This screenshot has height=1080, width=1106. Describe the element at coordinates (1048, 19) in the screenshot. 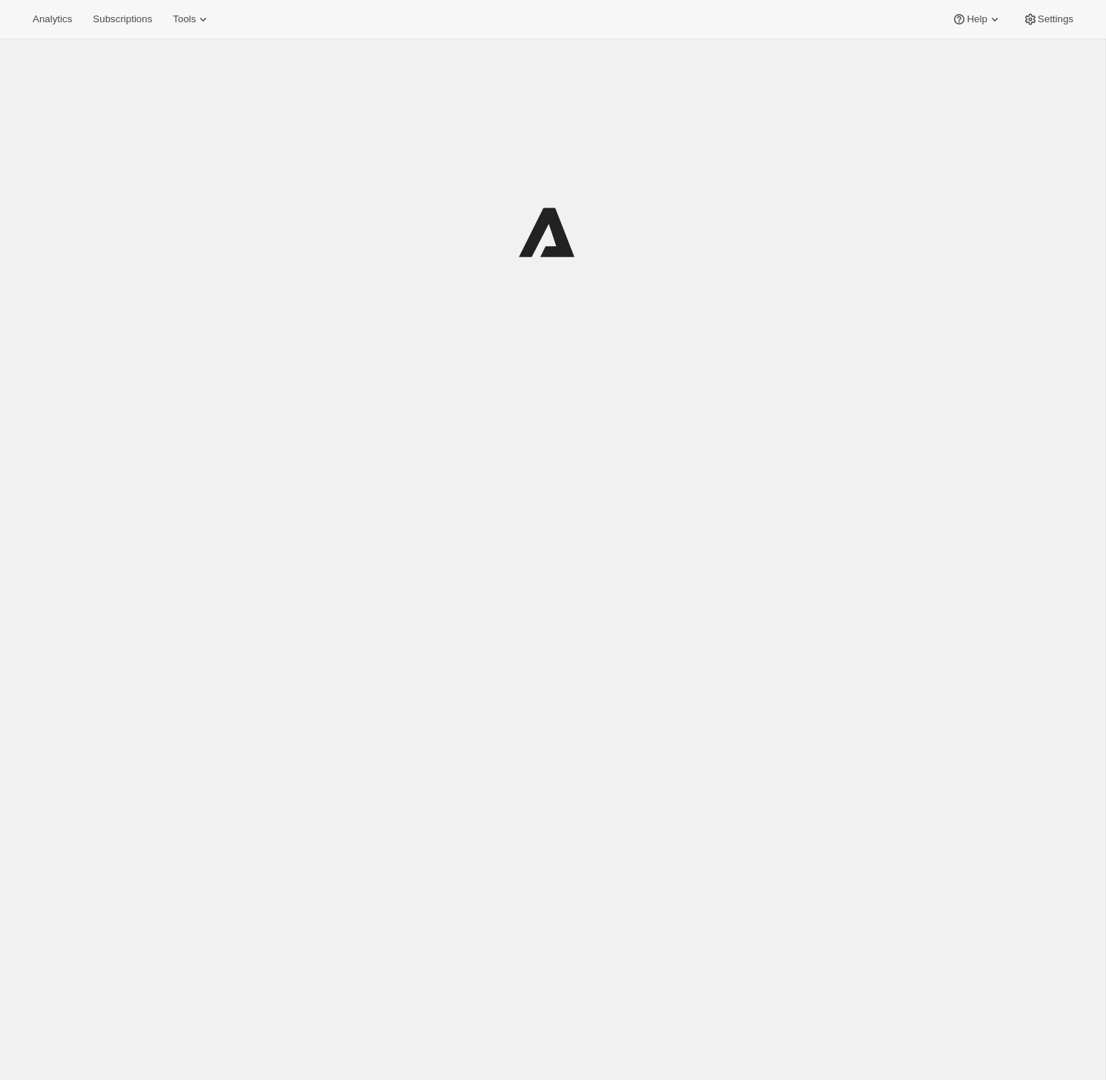

I see `button: Settings` at that location.